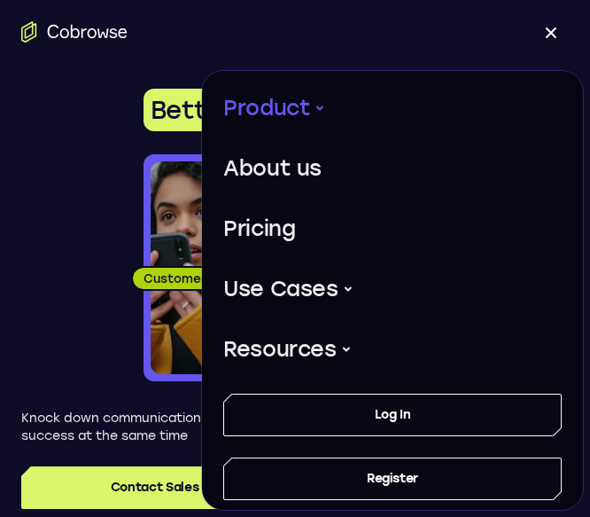  I want to click on a: Contact Sales, so click(154, 487).